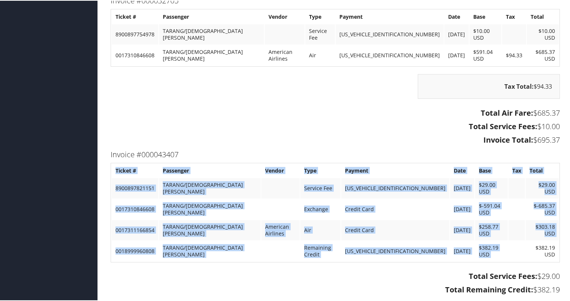  I want to click on td: $591.04 USD, so click(485, 55).